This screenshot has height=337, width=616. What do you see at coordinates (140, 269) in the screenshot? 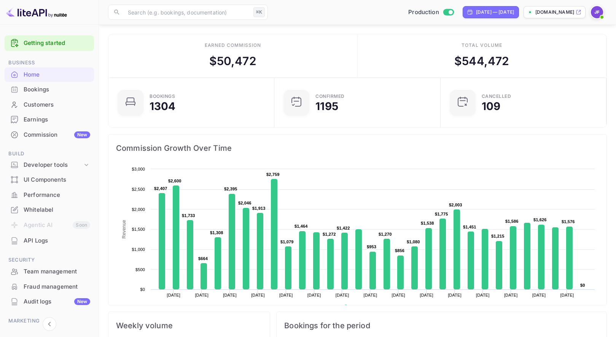
I see `text: $500` at bounding box center [140, 269].